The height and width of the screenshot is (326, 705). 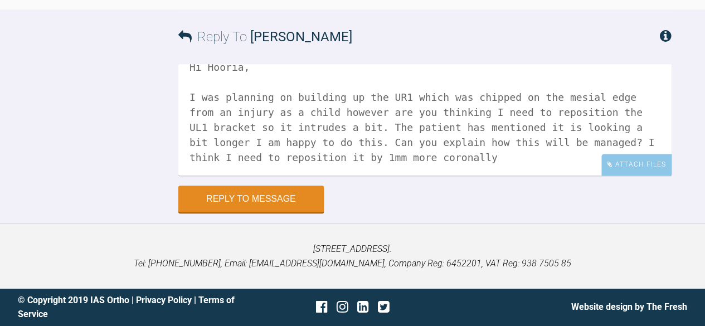 I want to click on div: Attach Files, so click(x=637, y=164).